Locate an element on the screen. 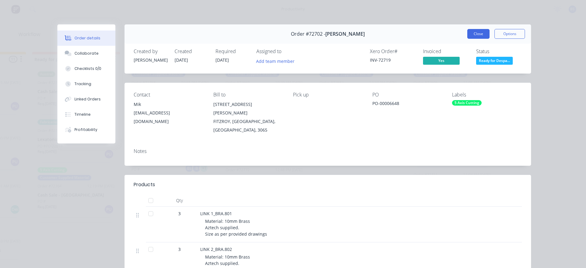  span: Order #72702 - is located at coordinates (308, 34).